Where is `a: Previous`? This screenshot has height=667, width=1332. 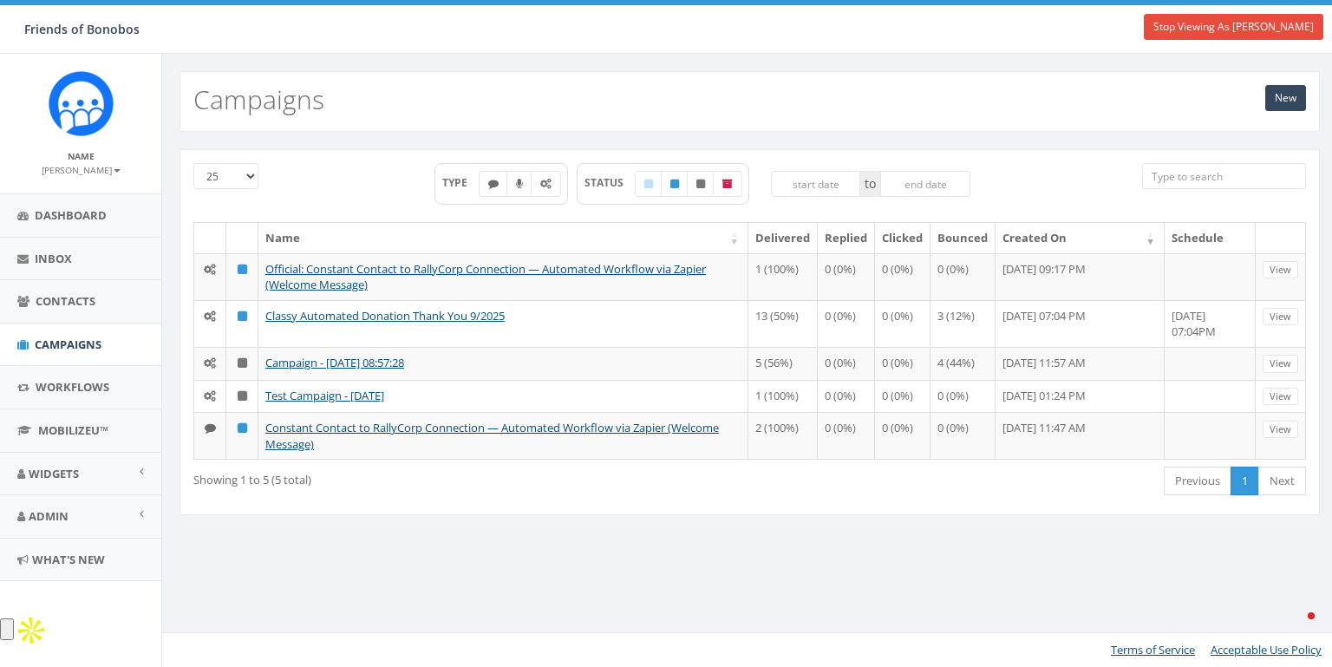
a: Previous is located at coordinates (1197, 480).